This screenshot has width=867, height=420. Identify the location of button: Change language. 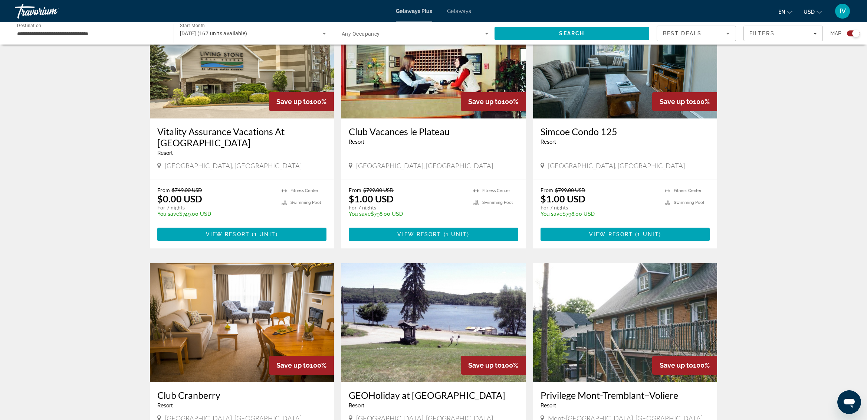
(786, 12).